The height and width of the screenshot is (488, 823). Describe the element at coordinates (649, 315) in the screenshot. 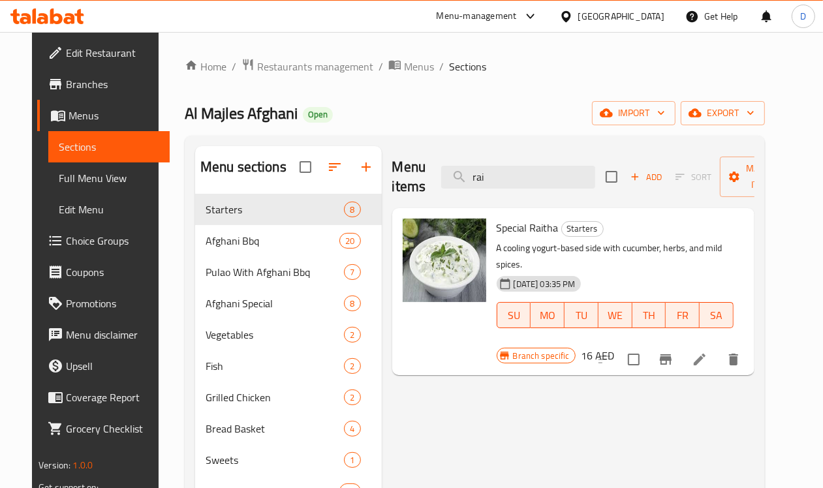

I see `span: TH` at that location.